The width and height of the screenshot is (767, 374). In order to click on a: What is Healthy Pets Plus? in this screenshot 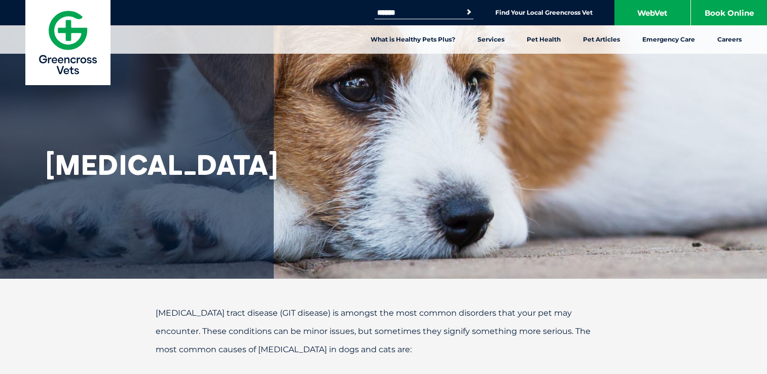, I will do `click(412, 40)`.